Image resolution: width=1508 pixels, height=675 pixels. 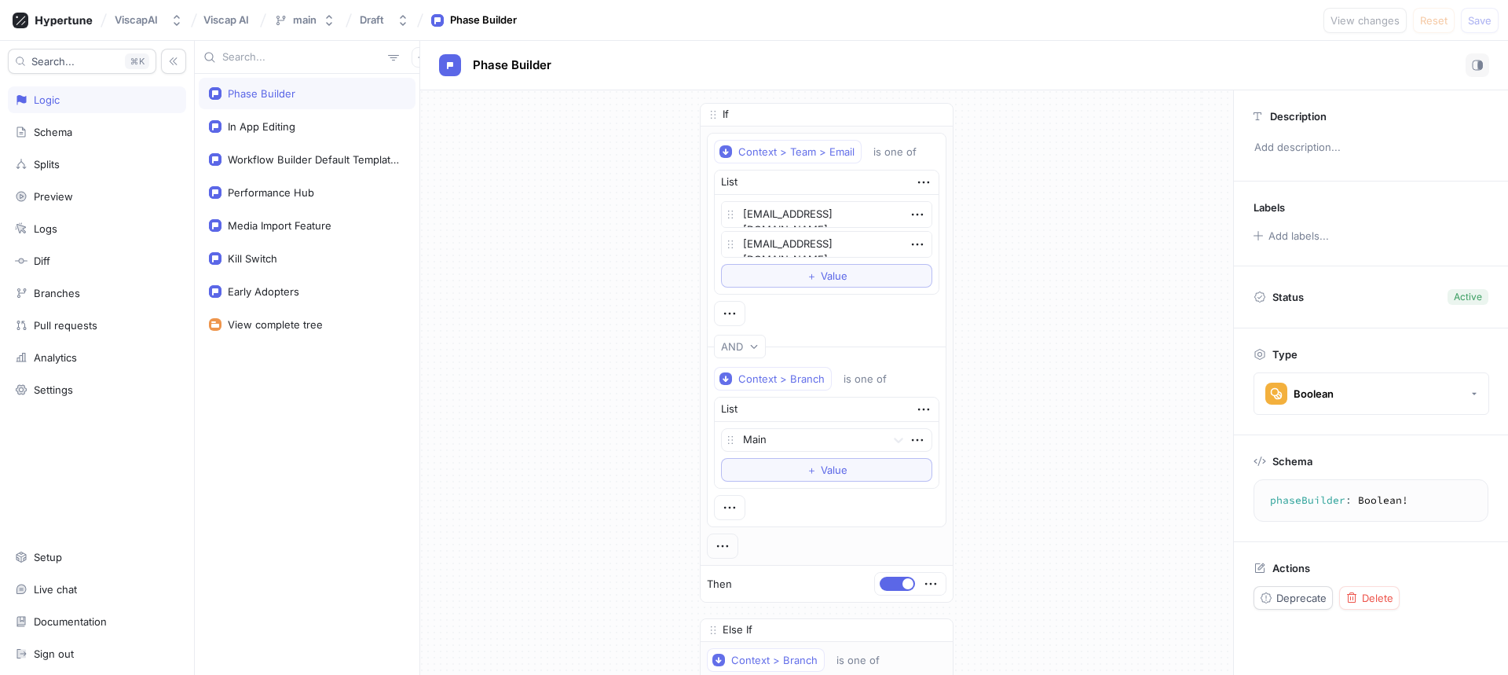 What do you see at coordinates (1468, 297) in the screenshot?
I see `div: Active` at bounding box center [1468, 297].